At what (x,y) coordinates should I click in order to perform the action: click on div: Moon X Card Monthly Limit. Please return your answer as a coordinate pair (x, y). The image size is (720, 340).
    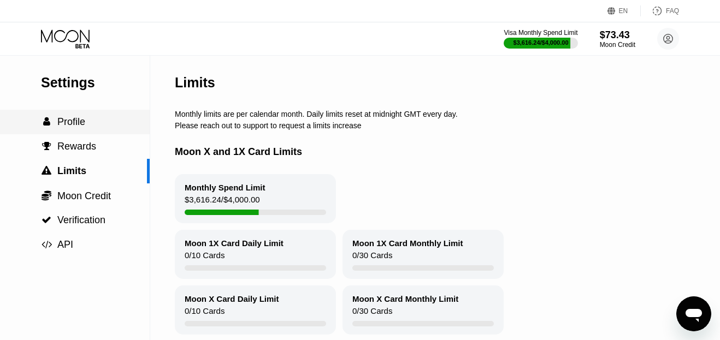
    Looking at the image, I should click on (406, 299).